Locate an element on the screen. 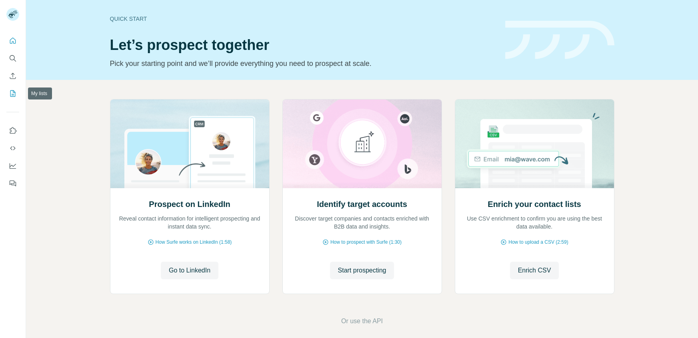 Image resolution: width=698 pixels, height=338 pixels. button: My lists is located at coordinates (13, 94).